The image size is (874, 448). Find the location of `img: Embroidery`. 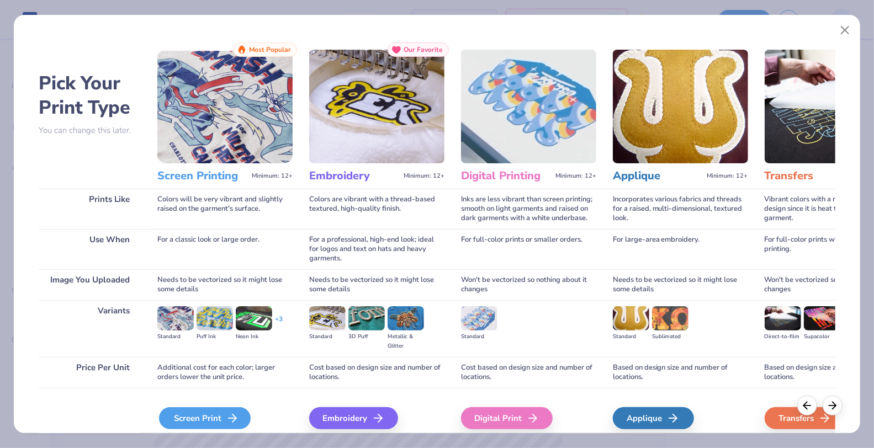

img: Embroidery is located at coordinates (377, 107).